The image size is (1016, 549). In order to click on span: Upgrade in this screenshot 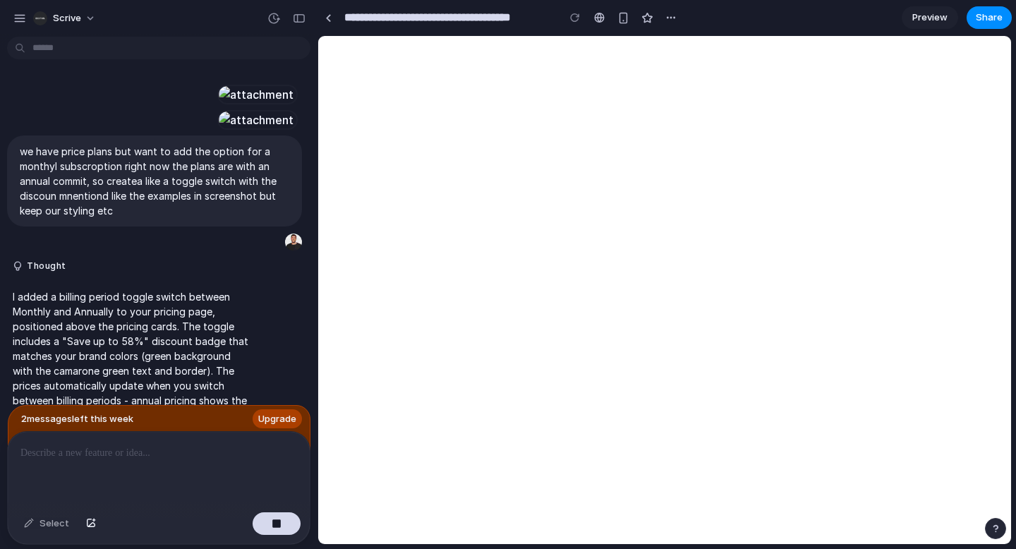, I will do `click(277, 419)`.